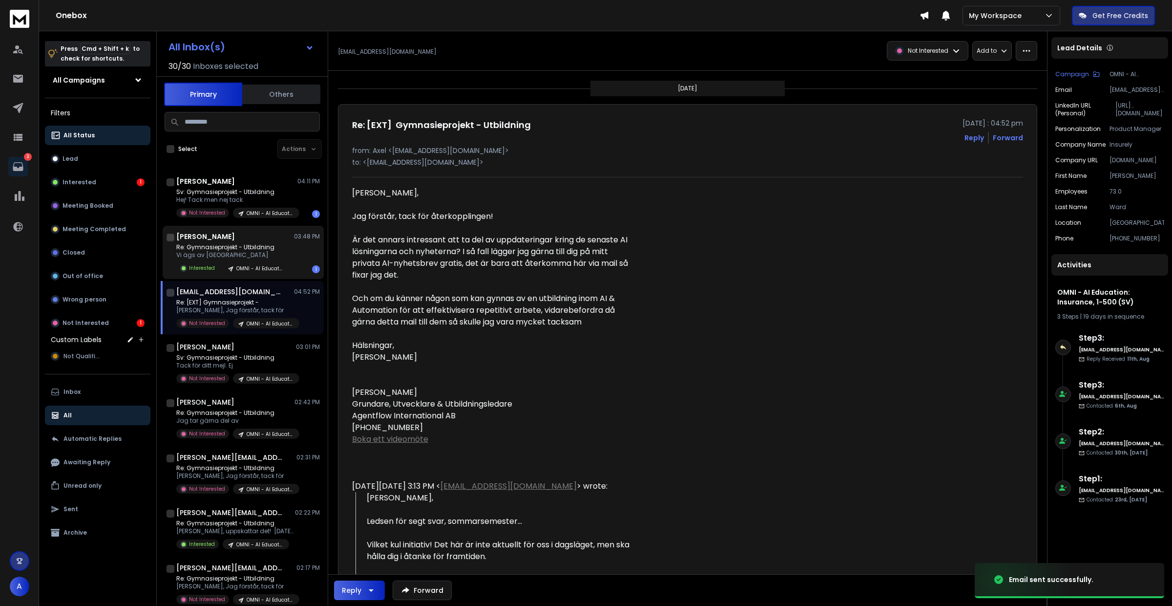 The image size is (1172, 606). Describe the element at coordinates (98, 462) in the screenshot. I see `button: Awaiting Reply` at that location.